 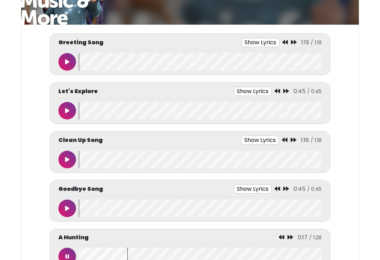 I want to click on p: Greeting Song, so click(x=81, y=43).